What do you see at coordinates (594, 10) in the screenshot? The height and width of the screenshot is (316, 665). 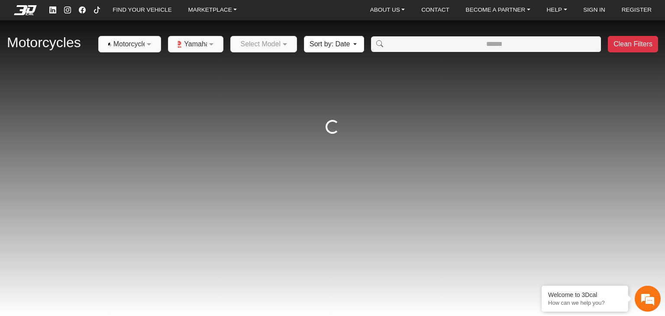 I see `a: SIGN IN` at bounding box center [594, 10].